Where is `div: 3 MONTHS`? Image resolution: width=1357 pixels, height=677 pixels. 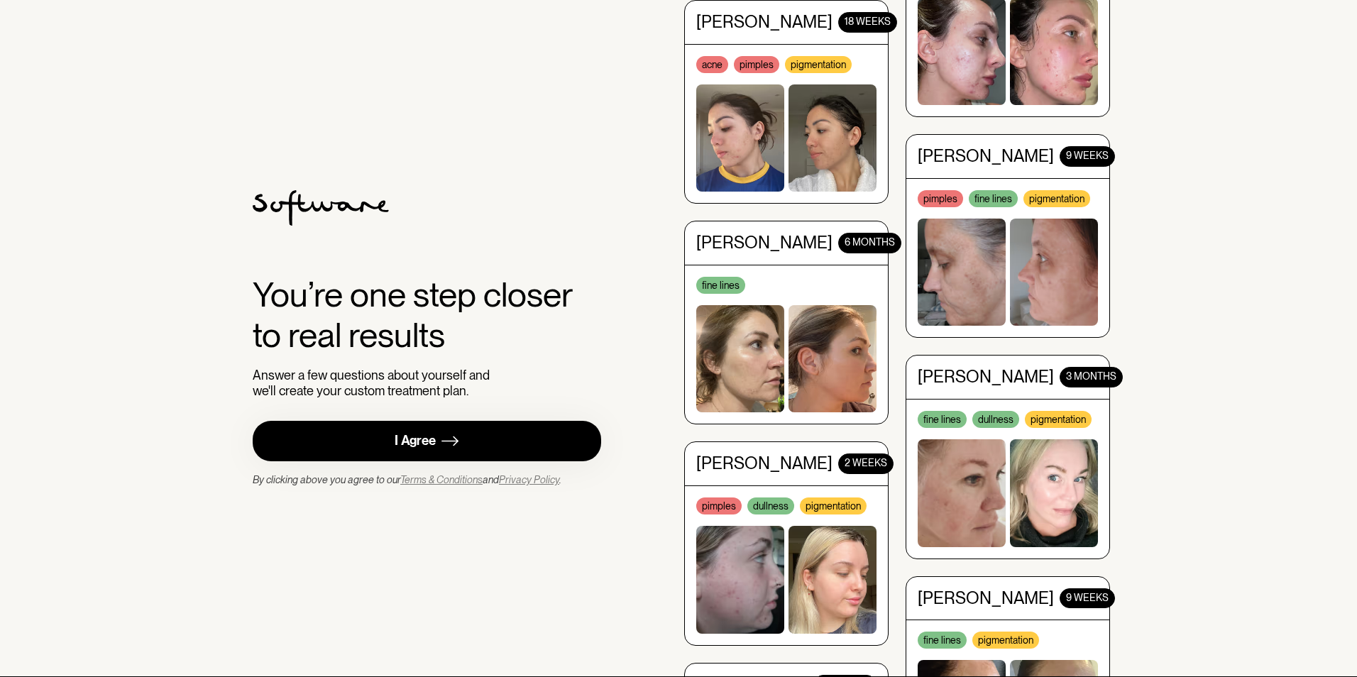
div: 3 MONTHS is located at coordinates (1091, 375).